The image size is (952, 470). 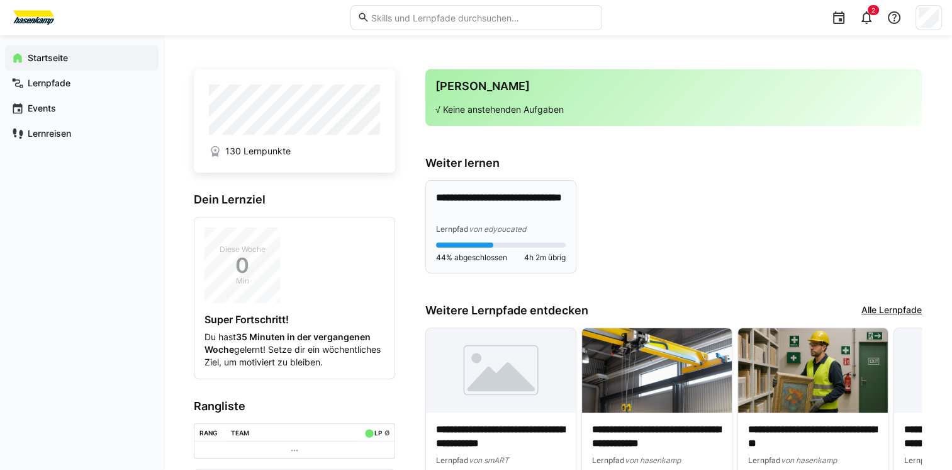 I want to click on a: ø, so click(x=386, y=431).